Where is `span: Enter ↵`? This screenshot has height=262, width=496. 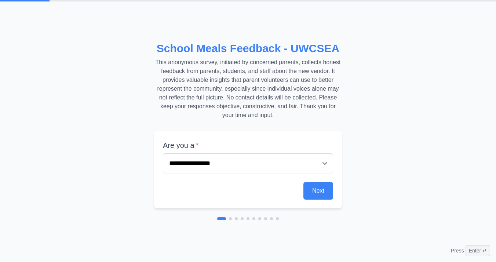 span: Enter ↵ is located at coordinates (478, 251).